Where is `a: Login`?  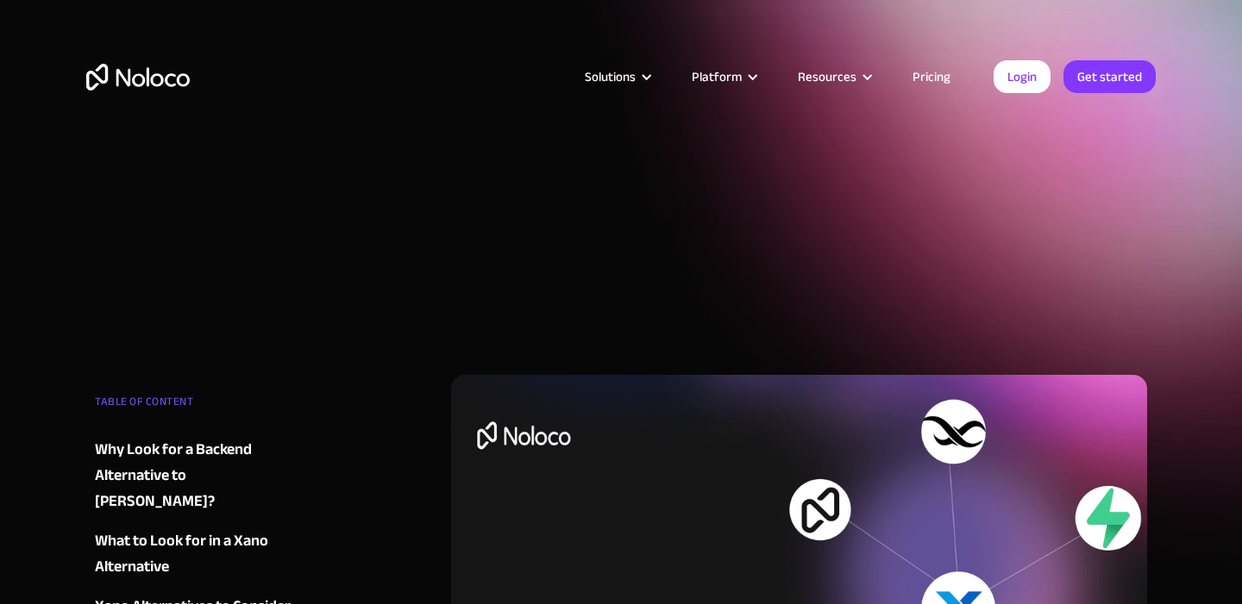 a: Login is located at coordinates (1022, 77).